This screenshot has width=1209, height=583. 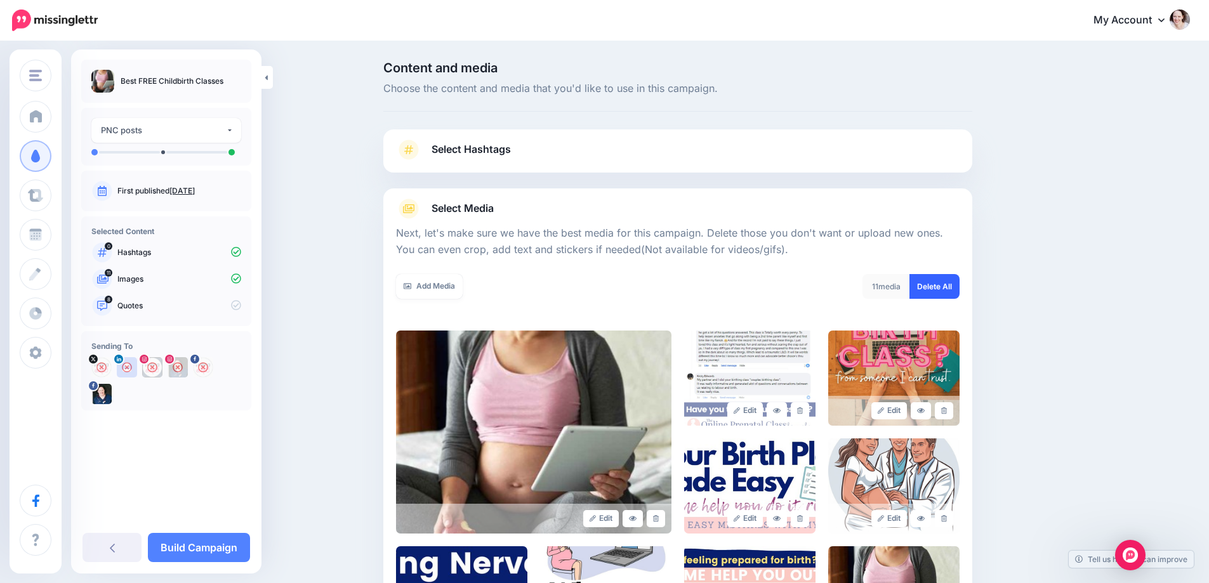 I want to click on img: e89a3bb9646917e2c8d3b72fb6985207_large.jpg, so click(x=534, y=432).